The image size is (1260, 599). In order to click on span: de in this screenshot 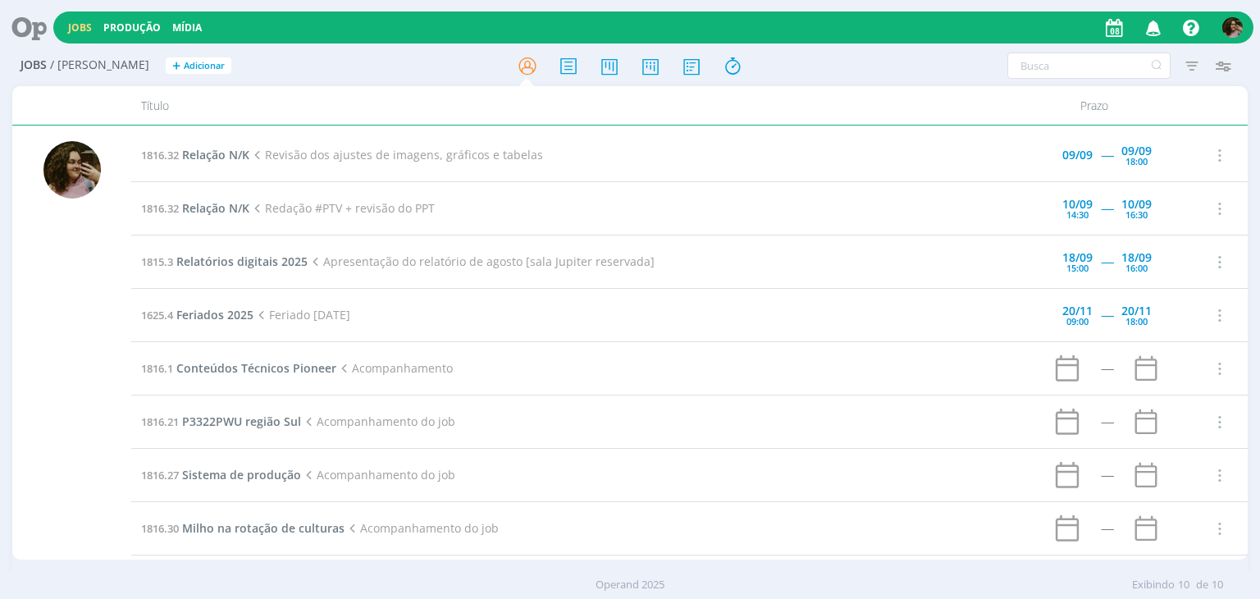, I will do `click(1202, 585)`.